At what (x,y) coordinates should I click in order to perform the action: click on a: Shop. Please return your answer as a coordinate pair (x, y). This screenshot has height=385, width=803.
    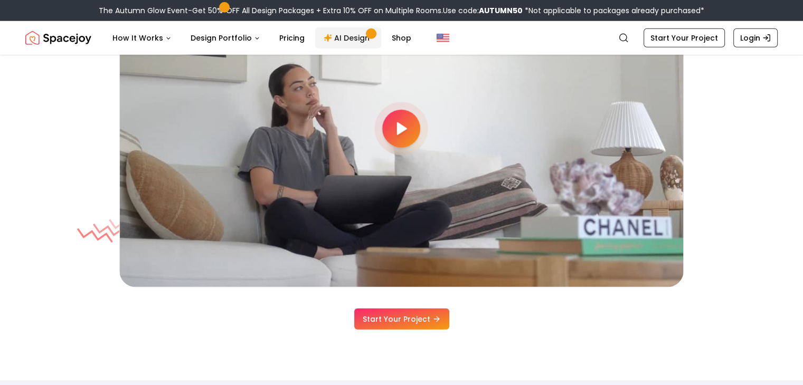
    Looking at the image, I should click on (401, 38).